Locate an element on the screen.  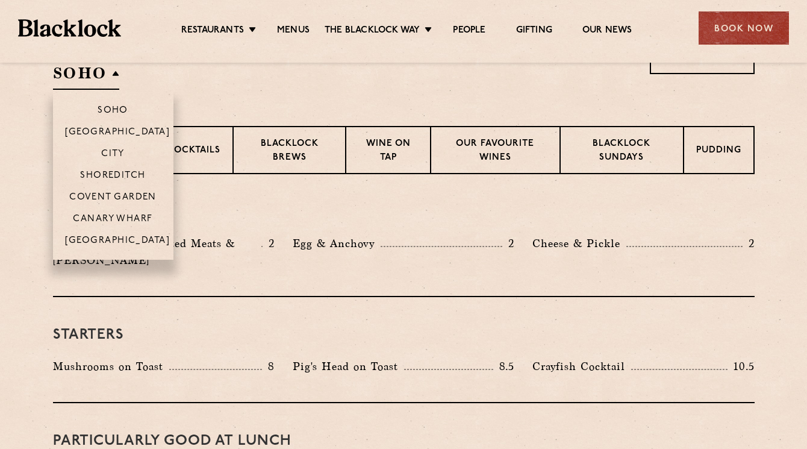
p: Pudding is located at coordinates (719, 151).